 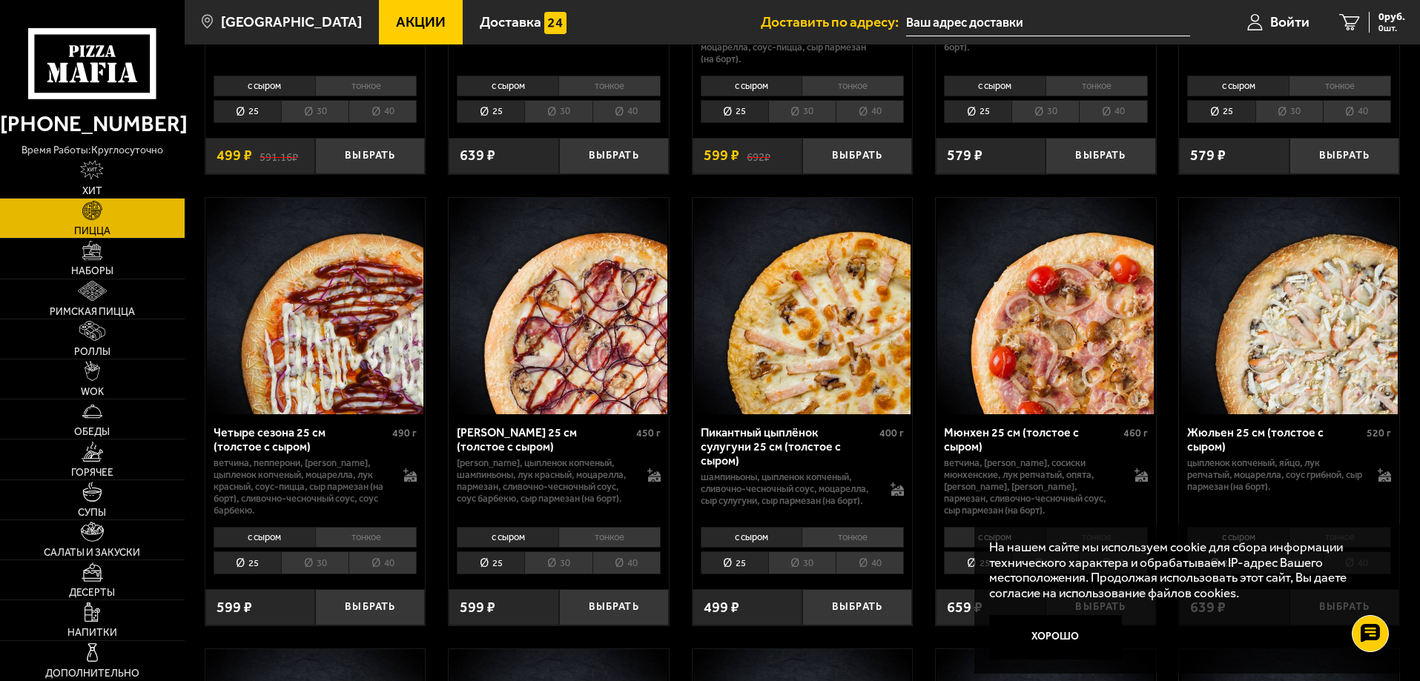 I want to click on span: 520 г, so click(x=1378, y=433).